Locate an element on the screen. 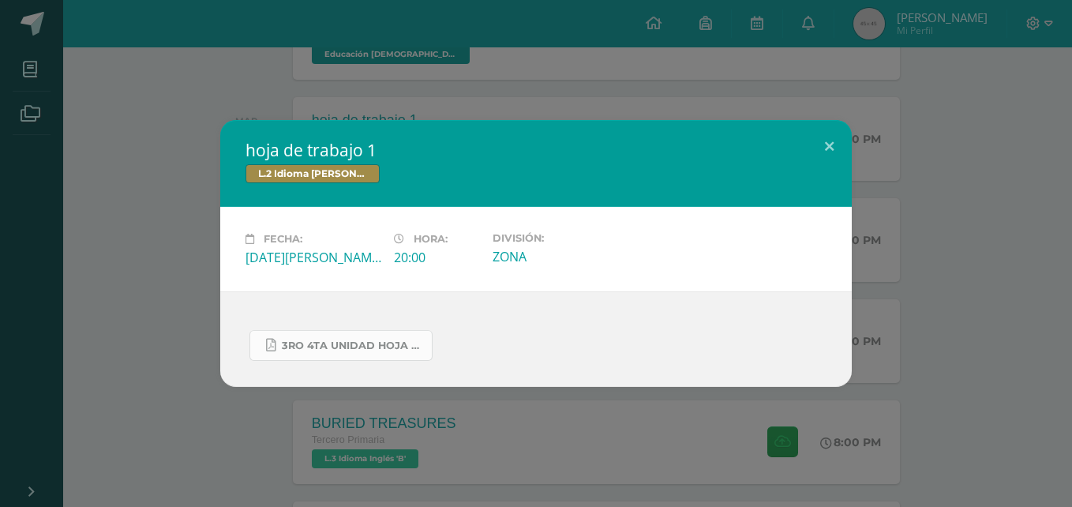 This screenshot has height=507, width=1072. span: Hora: is located at coordinates (430, 239).